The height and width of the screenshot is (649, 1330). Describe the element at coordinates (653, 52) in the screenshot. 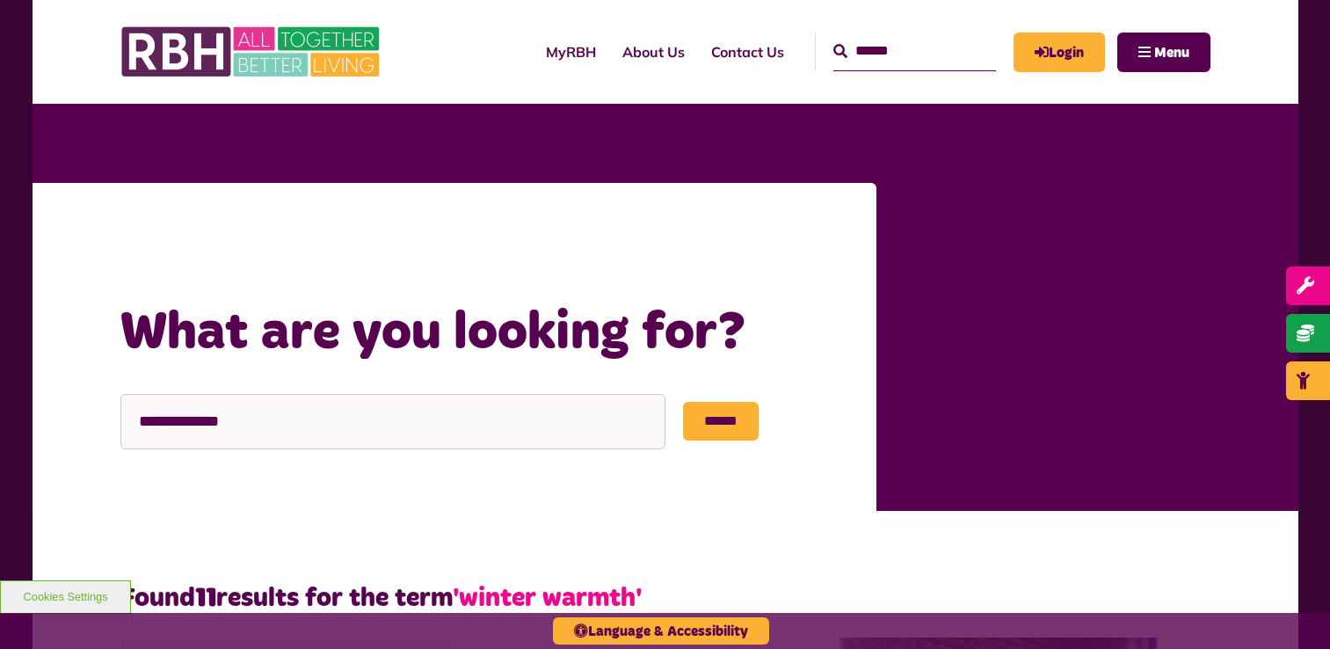

I see `a: About Us` at that location.